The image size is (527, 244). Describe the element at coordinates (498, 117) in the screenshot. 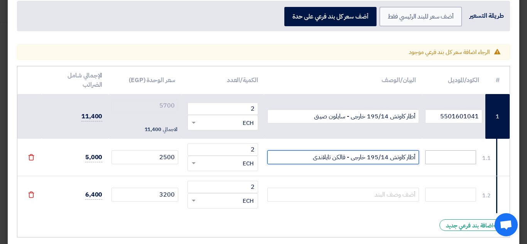

I see `td: 1` at that location.